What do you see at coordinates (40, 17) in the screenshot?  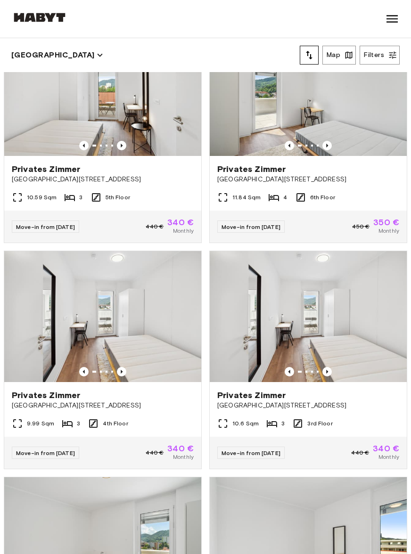 I see `img: Habyt` at bounding box center [40, 17].